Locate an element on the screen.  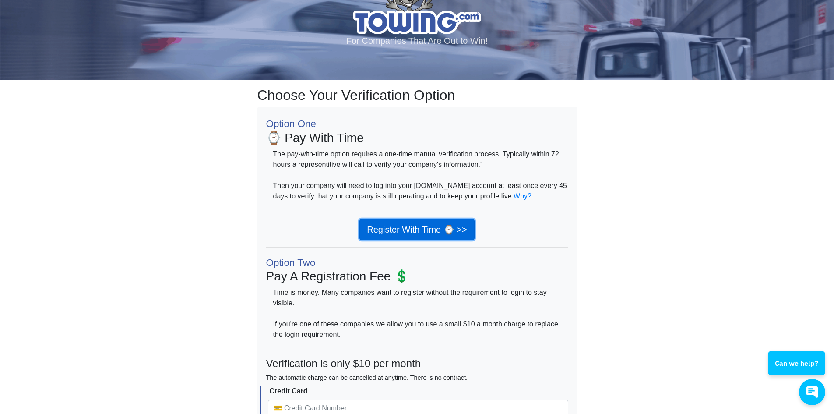
p: The pay-with-time option requires a one-time manual verification process. Typically within 72 hou... is located at coordinates (421, 180).